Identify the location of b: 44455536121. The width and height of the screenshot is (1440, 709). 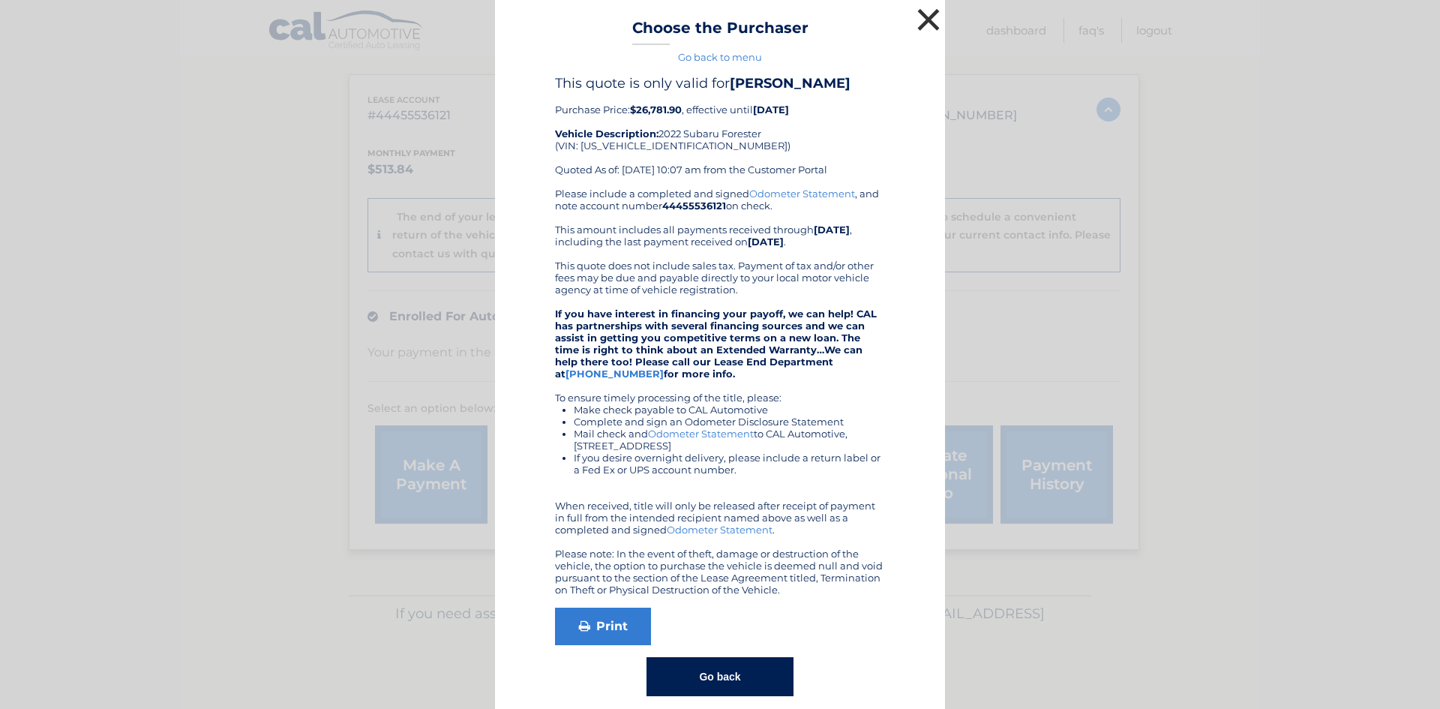
(694, 206).